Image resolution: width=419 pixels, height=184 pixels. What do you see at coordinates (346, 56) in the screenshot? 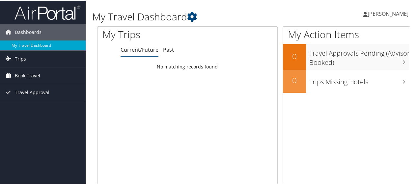
I see `a: 0Travel Approvals Pending (Advisor Booked)` at bounding box center [346, 56].